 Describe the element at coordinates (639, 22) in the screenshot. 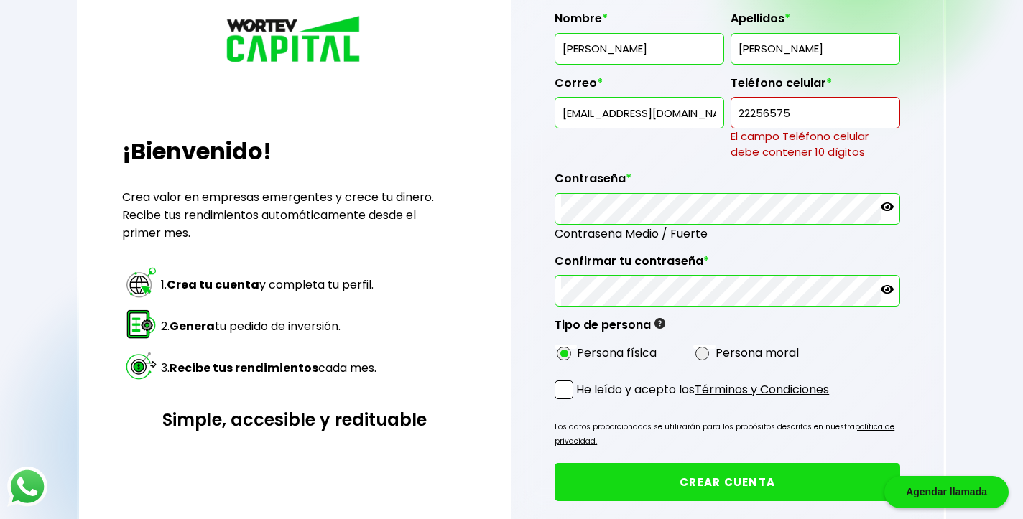

I see `label: Nombre` at that location.